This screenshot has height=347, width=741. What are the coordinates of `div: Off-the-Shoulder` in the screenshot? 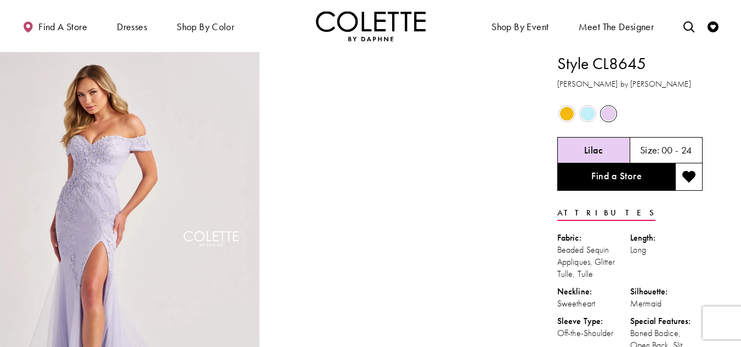 It's located at (593, 333).